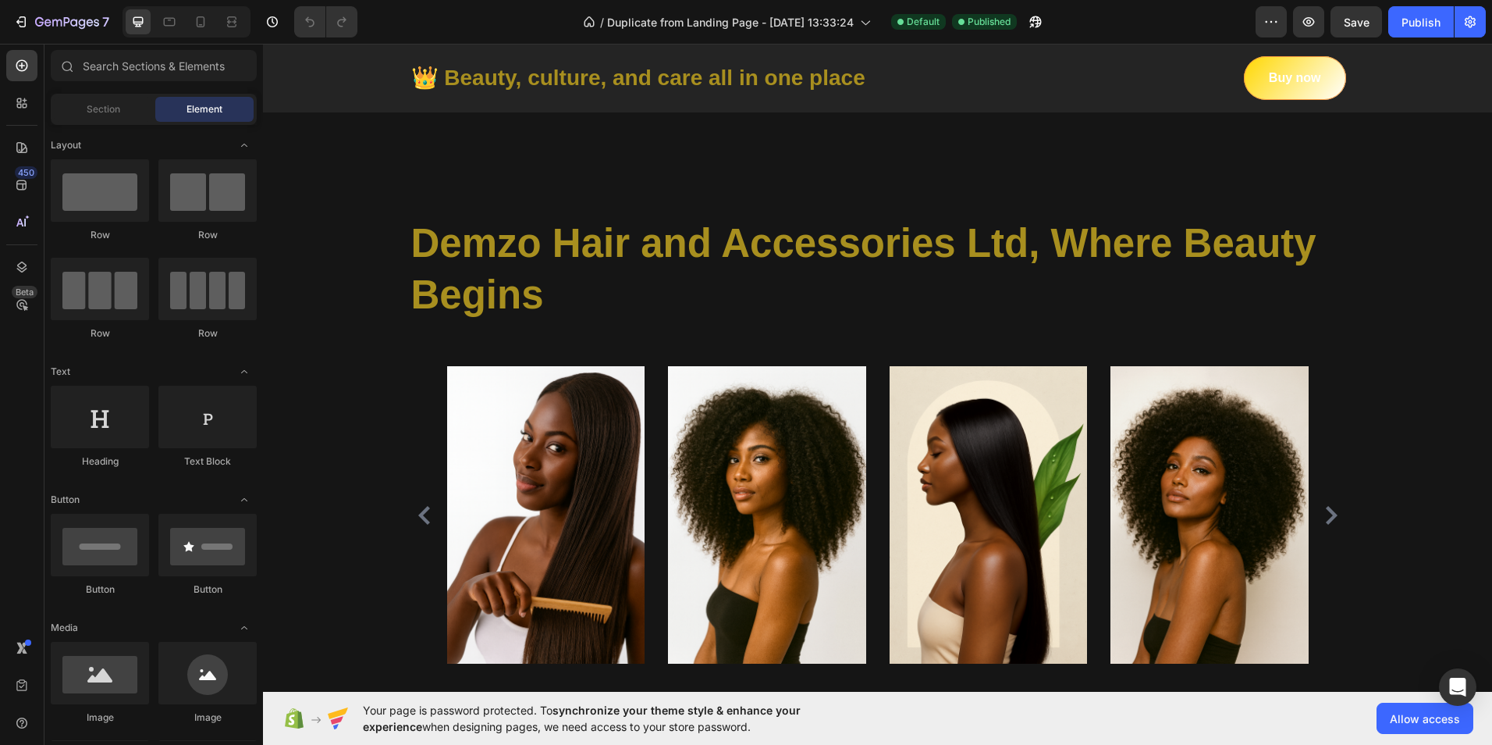  What do you see at coordinates (1421, 22) in the screenshot?
I see `div: Publish` at bounding box center [1421, 22].